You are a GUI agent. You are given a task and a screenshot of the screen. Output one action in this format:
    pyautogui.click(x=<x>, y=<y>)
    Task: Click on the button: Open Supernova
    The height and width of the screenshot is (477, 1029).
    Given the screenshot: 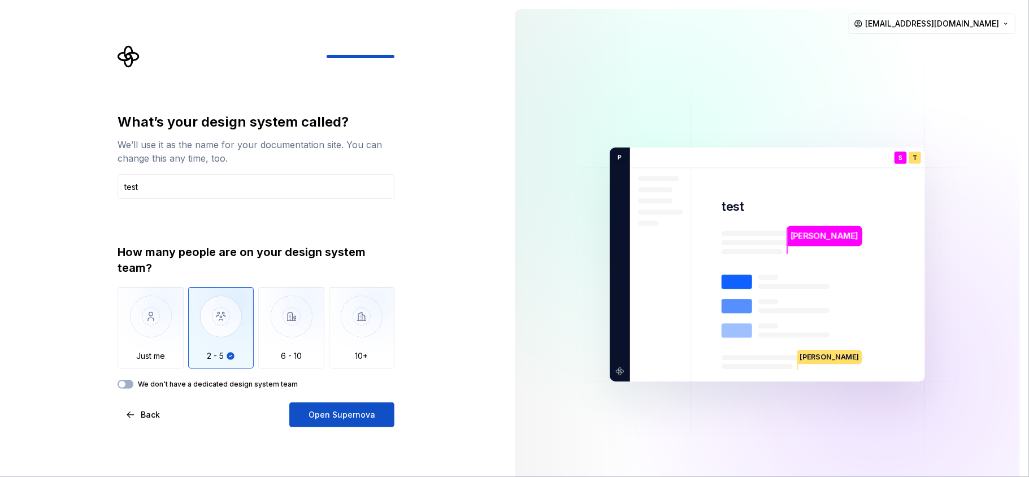 What is the action you would take?
    pyautogui.click(x=342, y=415)
    